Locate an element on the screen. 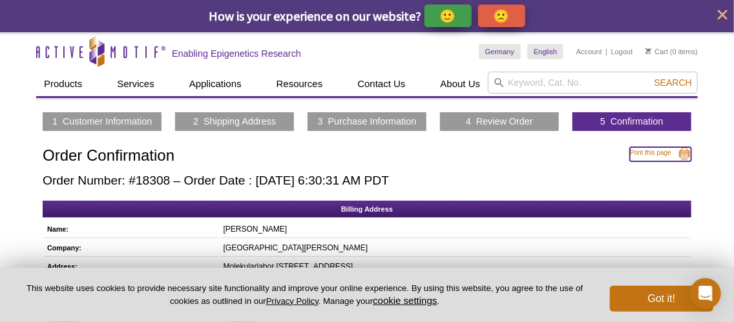  a: Products is located at coordinates (63, 84).